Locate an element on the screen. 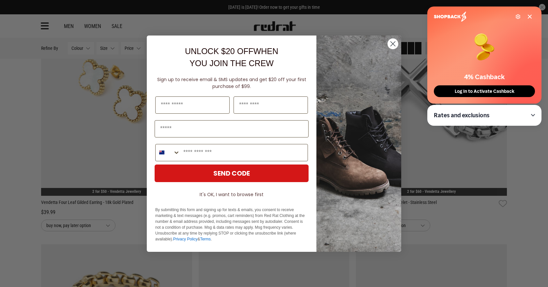 The height and width of the screenshot is (287, 548). span: Sign up to receive email & SMS updates and get $20 off your first purchase of $99. is located at coordinates (231, 83).